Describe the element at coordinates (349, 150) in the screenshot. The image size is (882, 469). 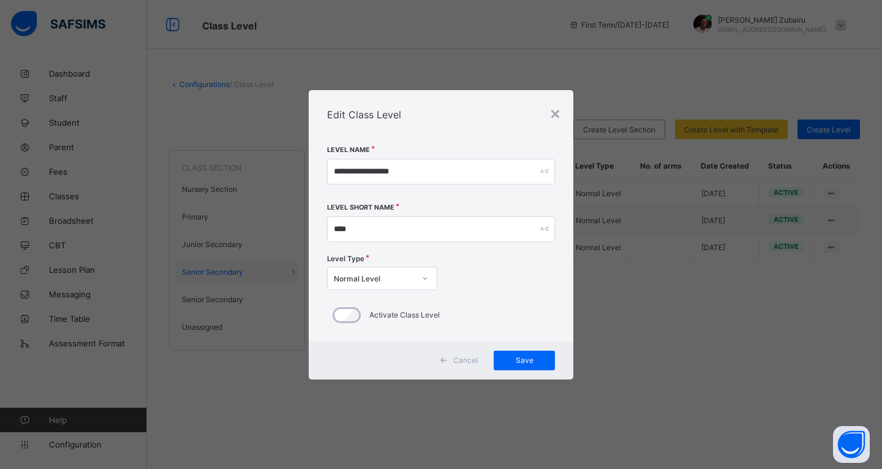
I see `label: Level Name` at that location.